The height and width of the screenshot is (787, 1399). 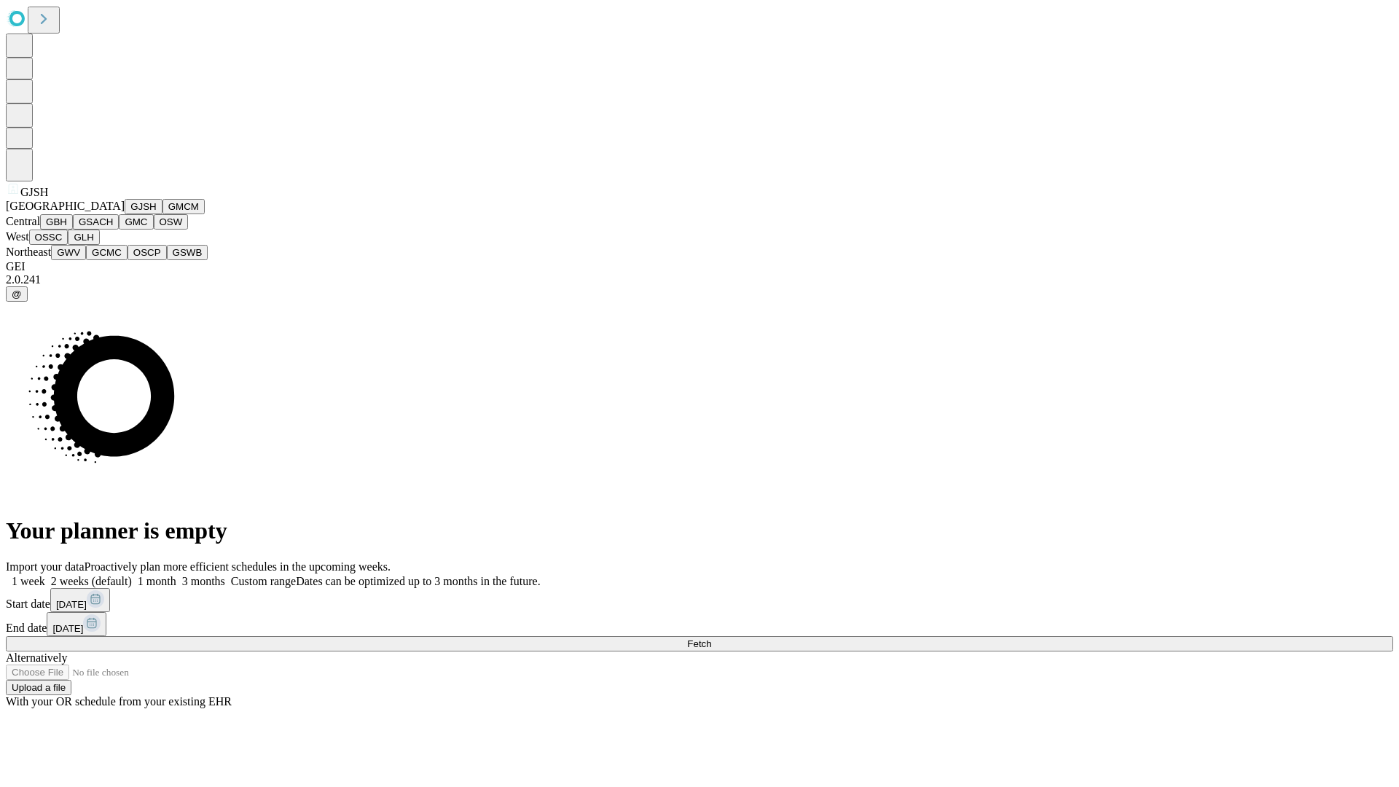 I want to click on span: Proactively plan more efficient schedules in the upcoming weeks., so click(x=238, y=566).